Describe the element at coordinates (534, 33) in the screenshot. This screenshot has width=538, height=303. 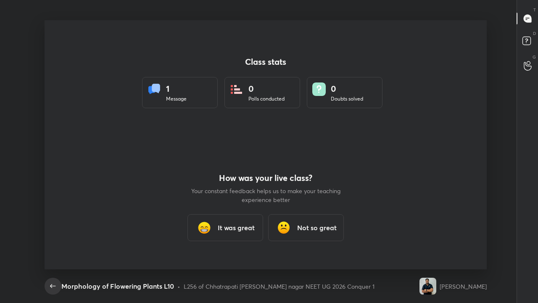
I see `p: D` at that location.